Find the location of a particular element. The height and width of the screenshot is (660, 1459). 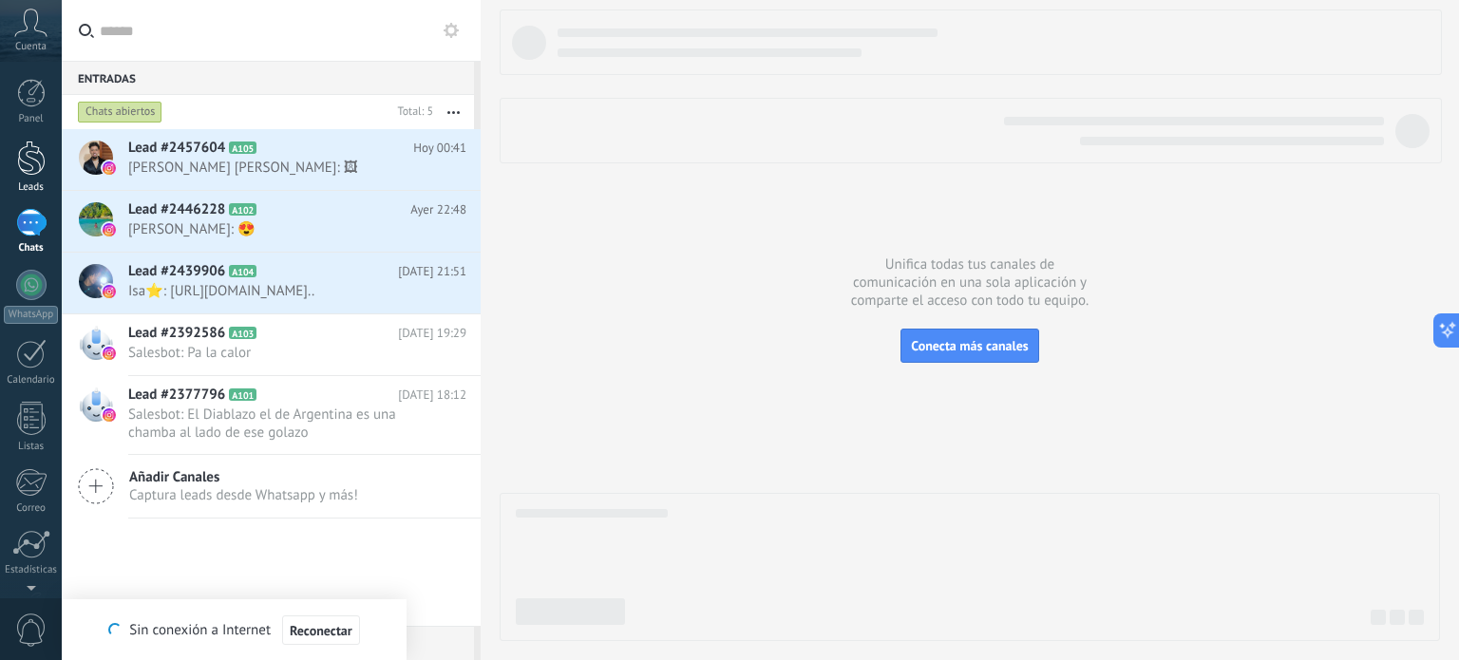

div: Listas is located at coordinates (31, 446).